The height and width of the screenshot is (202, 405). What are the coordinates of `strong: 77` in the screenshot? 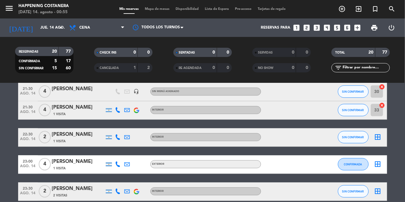 It's located at (69, 51).